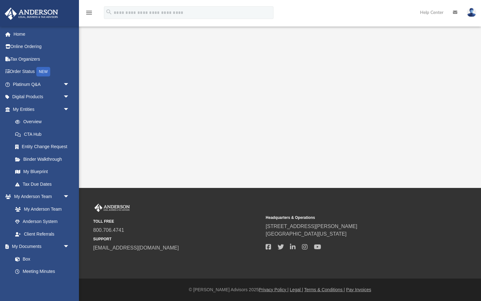 This screenshot has height=301, width=481. Describe the element at coordinates (472, 12) in the screenshot. I see `img: User Pic` at that location.